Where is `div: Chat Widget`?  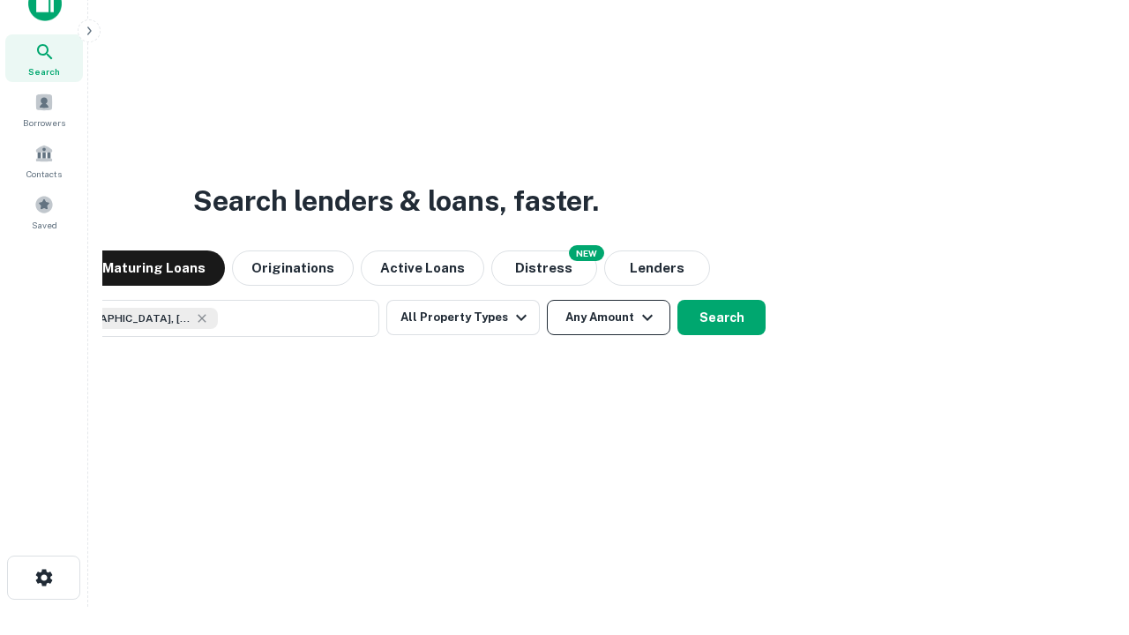
div: Chat Widget is located at coordinates (1085, 536).